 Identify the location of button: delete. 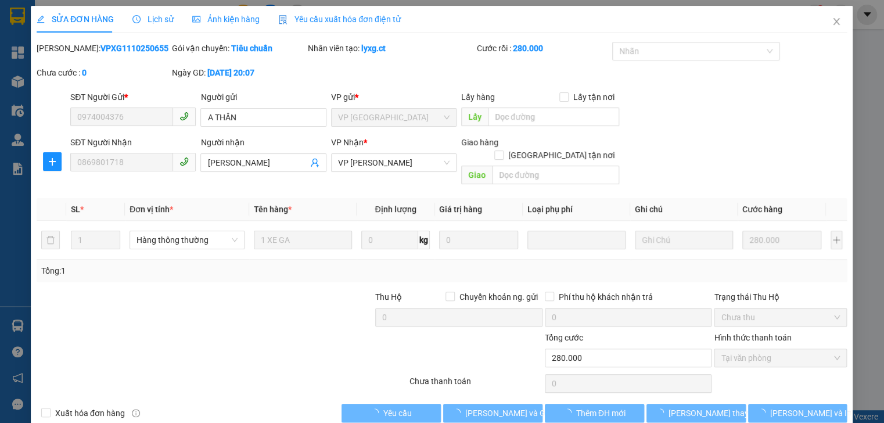
(51, 240).